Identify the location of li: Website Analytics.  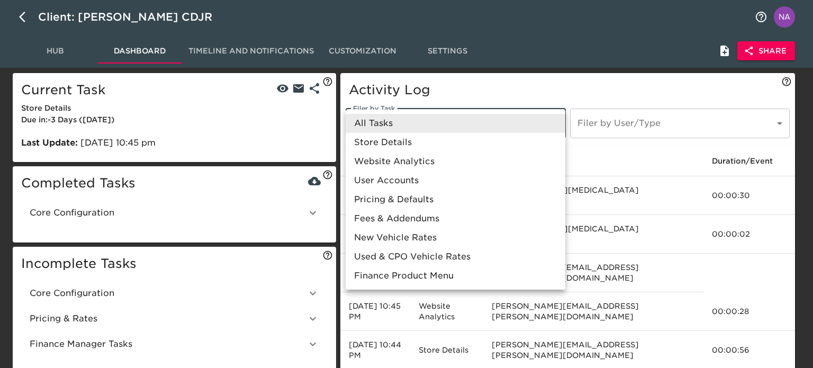
(455, 161).